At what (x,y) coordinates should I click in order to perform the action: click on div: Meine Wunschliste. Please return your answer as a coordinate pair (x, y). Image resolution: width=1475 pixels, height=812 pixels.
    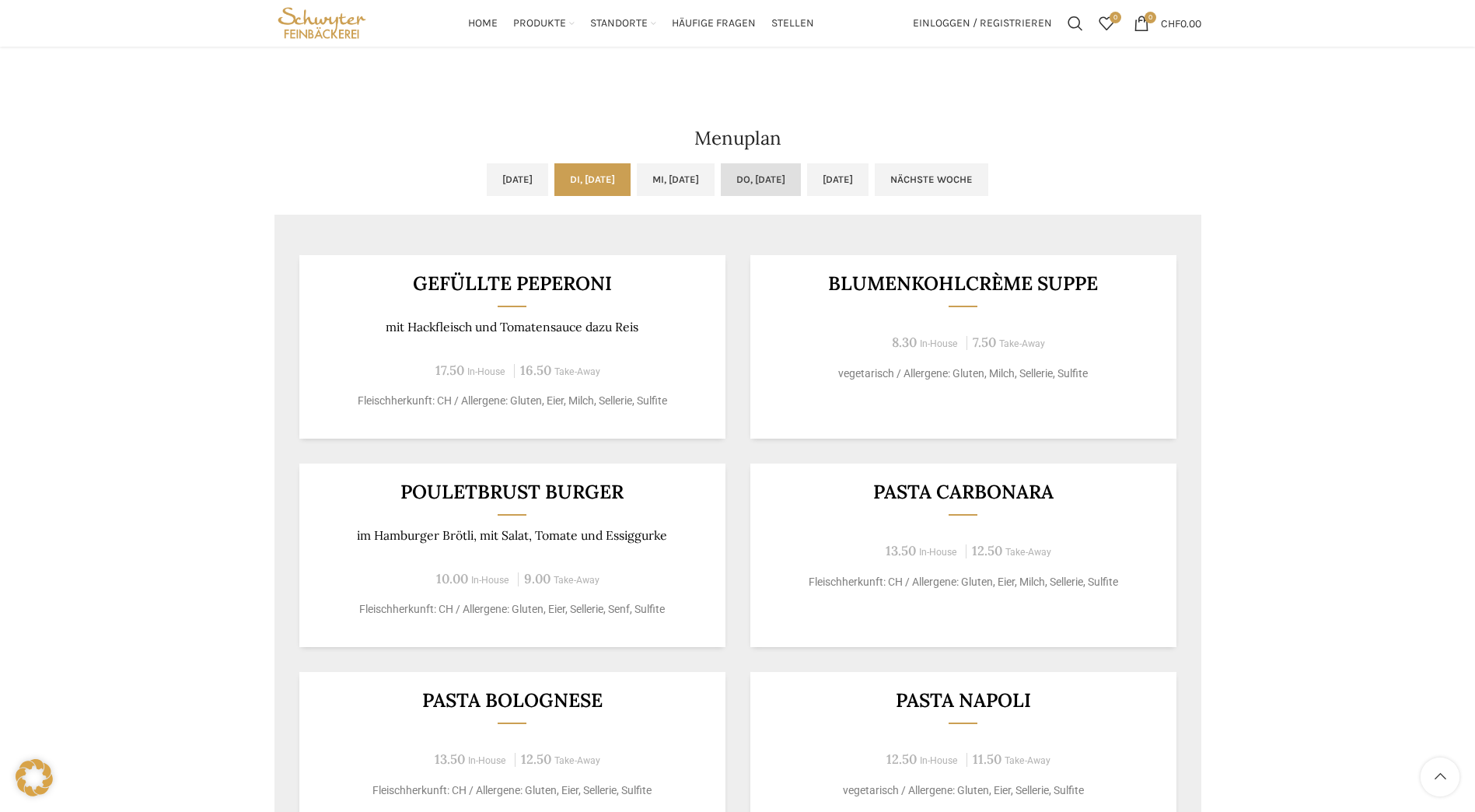
    Looking at the image, I should click on (1106, 23).